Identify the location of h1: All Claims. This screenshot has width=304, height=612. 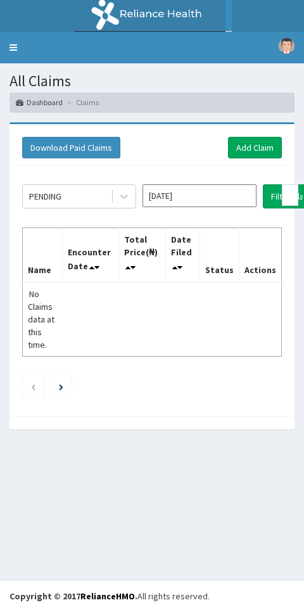
(152, 81).